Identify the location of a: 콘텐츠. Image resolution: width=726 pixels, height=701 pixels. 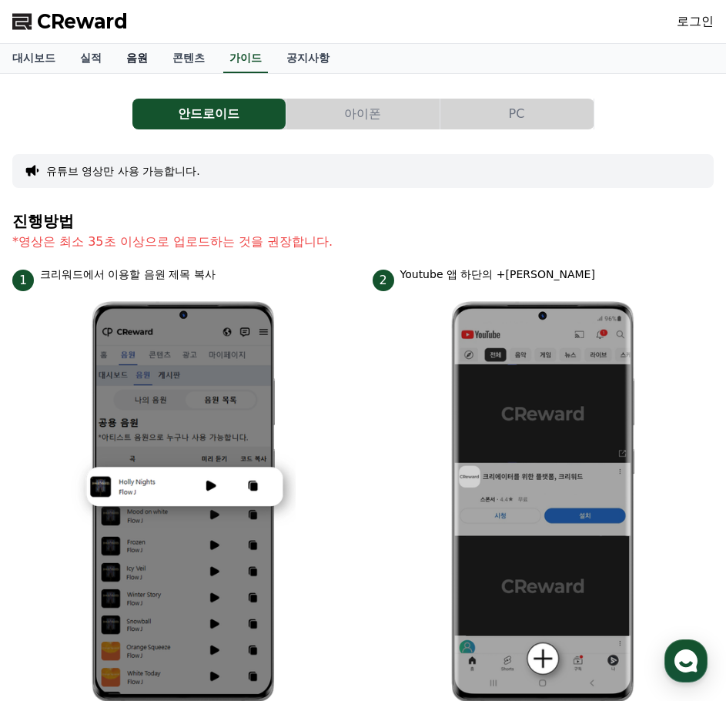
(189, 59).